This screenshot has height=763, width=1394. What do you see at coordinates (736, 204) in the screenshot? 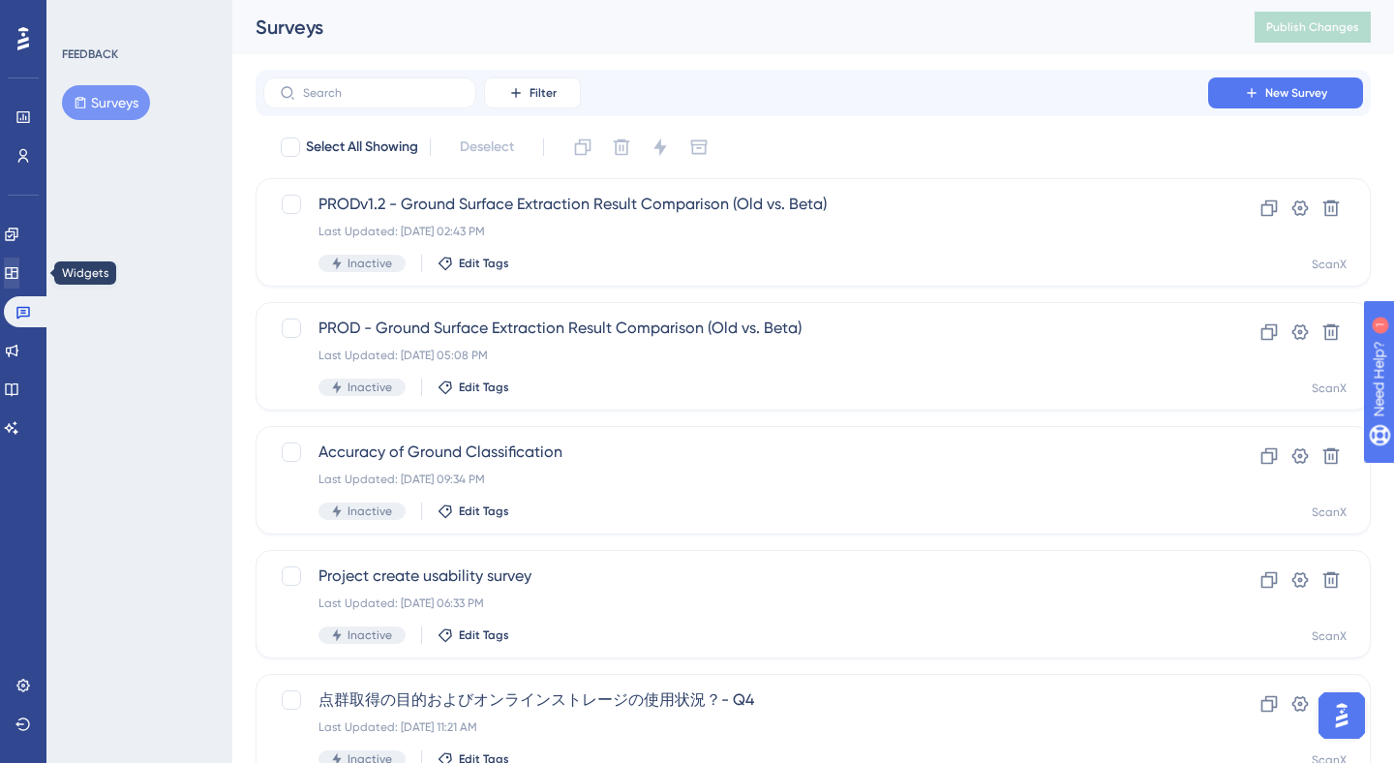
I see `span: PRODv1.2 - Ground Surface Extraction Result Comparison (Old vs. Beta)` at bounding box center [736, 204].